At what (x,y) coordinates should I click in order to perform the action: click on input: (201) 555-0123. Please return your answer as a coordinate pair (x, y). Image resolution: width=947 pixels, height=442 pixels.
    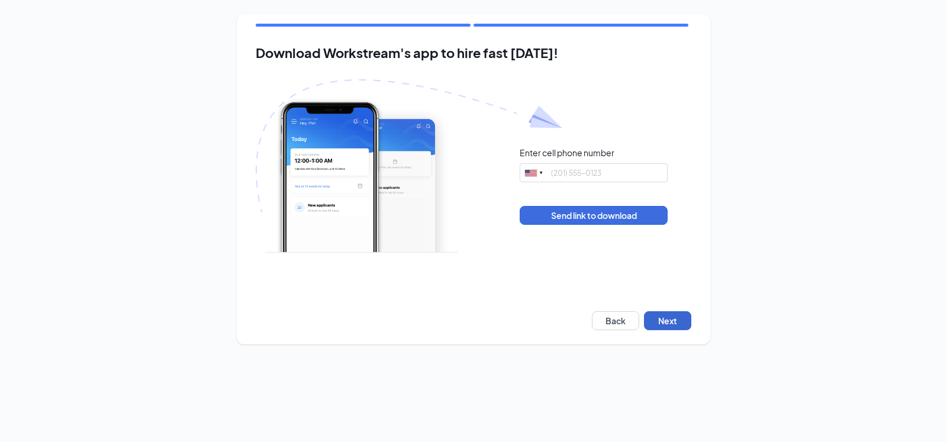
    Looking at the image, I should click on (594, 173).